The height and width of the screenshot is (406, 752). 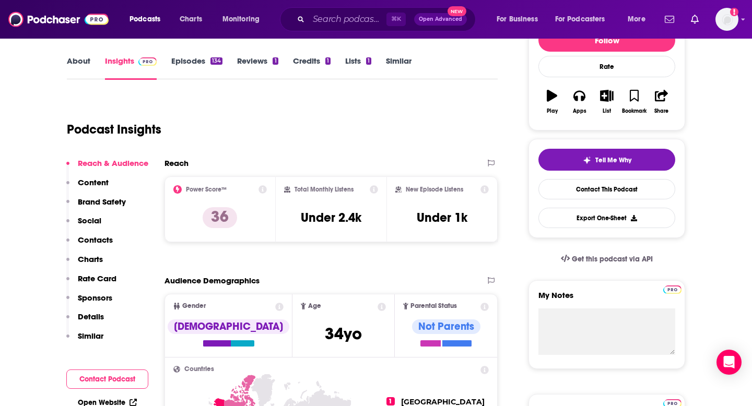 I want to click on div: Search podcasts, credits, & more..., so click(x=388, y=19).